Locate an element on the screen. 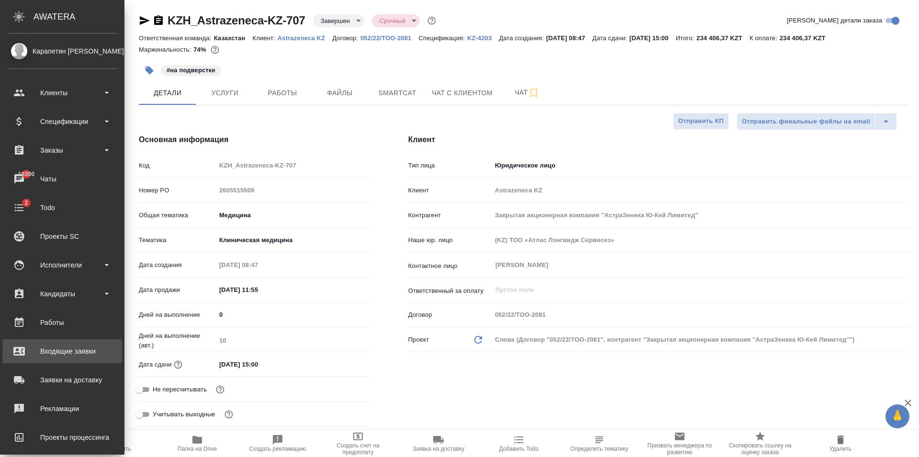 The height and width of the screenshot is (457, 919). a: Входящие заявки is located at coordinates (62, 351).